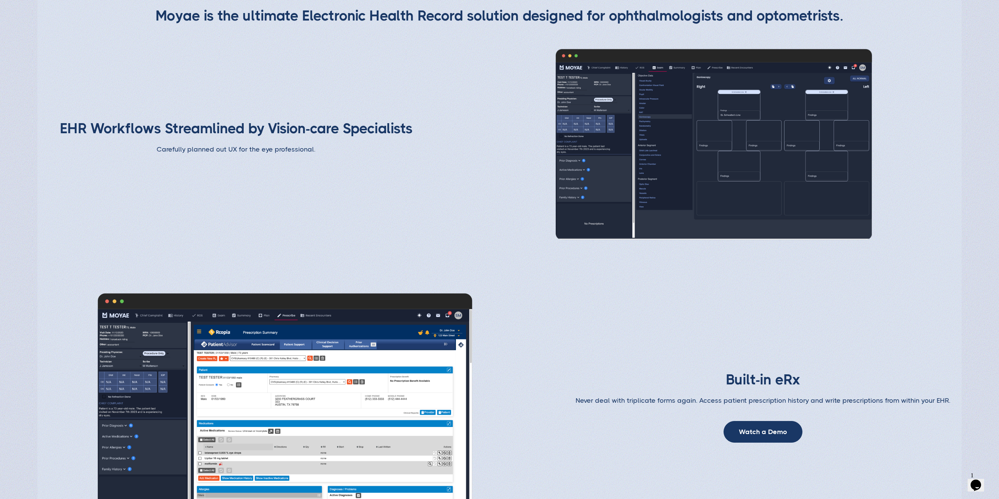 Image resolution: width=999 pixels, height=499 pixels. Describe the element at coordinates (4, 6) in the screenshot. I see `span: 1` at that location.